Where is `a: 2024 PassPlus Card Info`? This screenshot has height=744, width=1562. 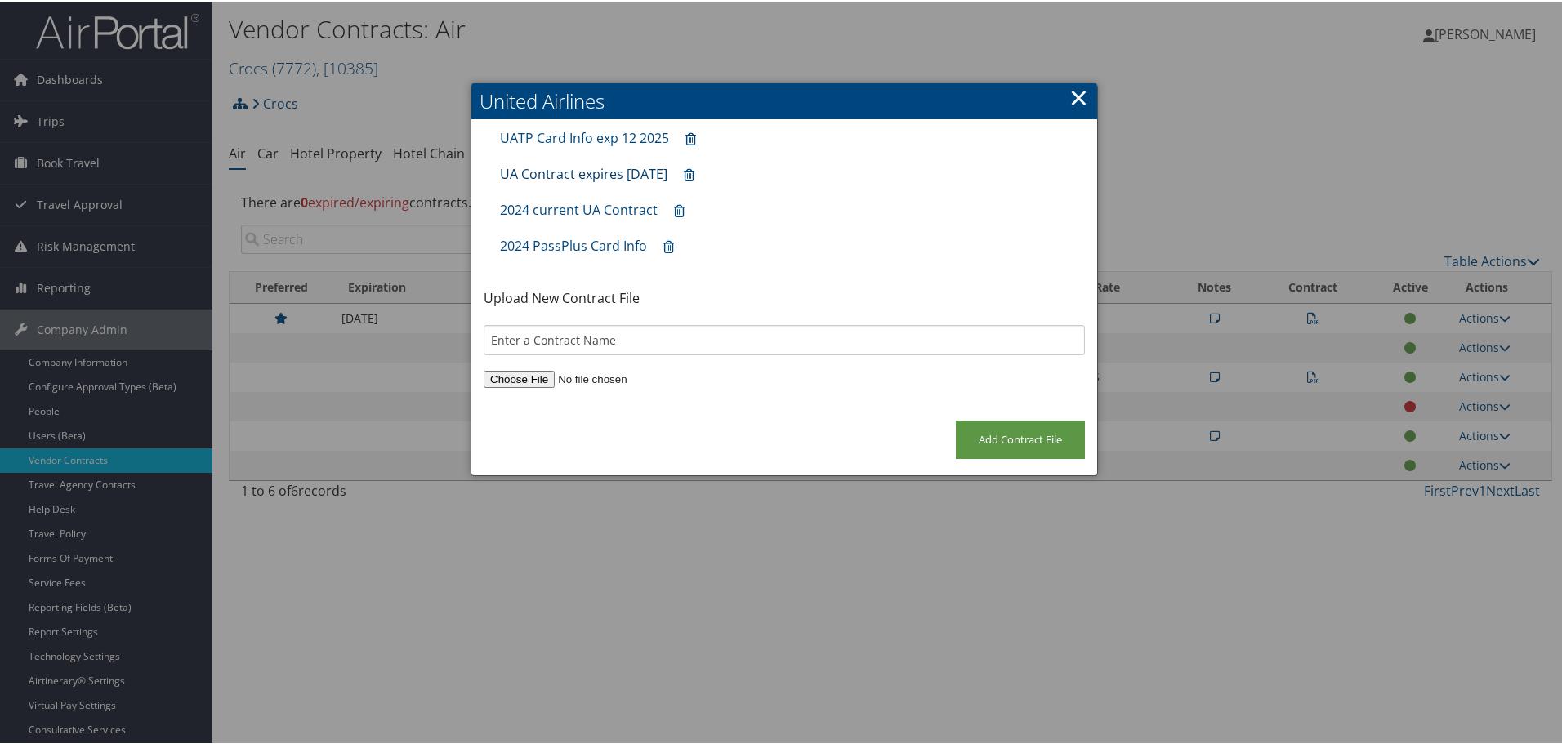 a: 2024 PassPlus Card Info is located at coordinates (574, 244).